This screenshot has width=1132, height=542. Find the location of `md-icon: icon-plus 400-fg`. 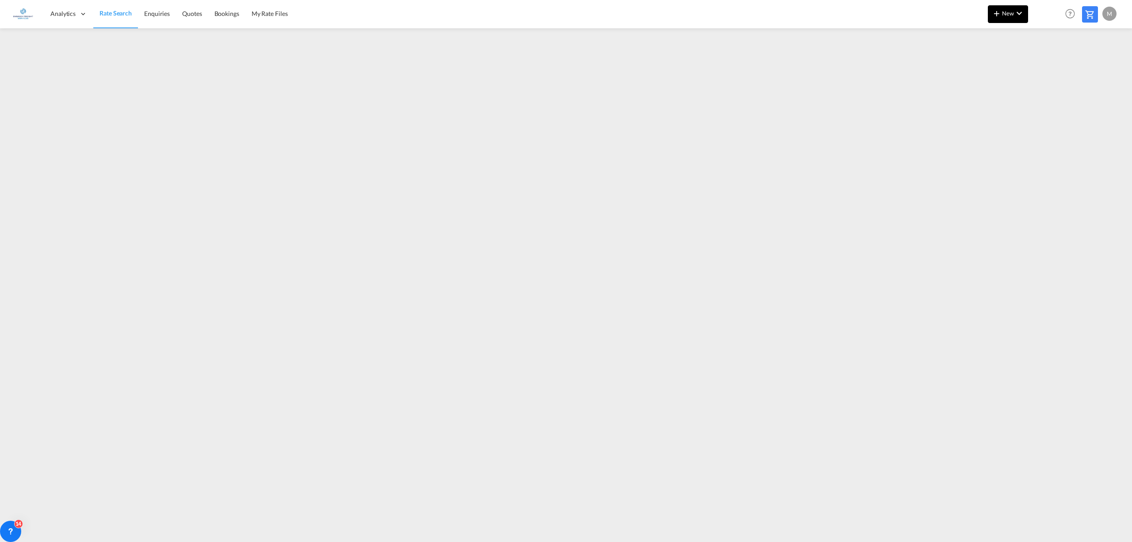

md-icon: icon-plus 400-fg is located at coordinates (997, 13).